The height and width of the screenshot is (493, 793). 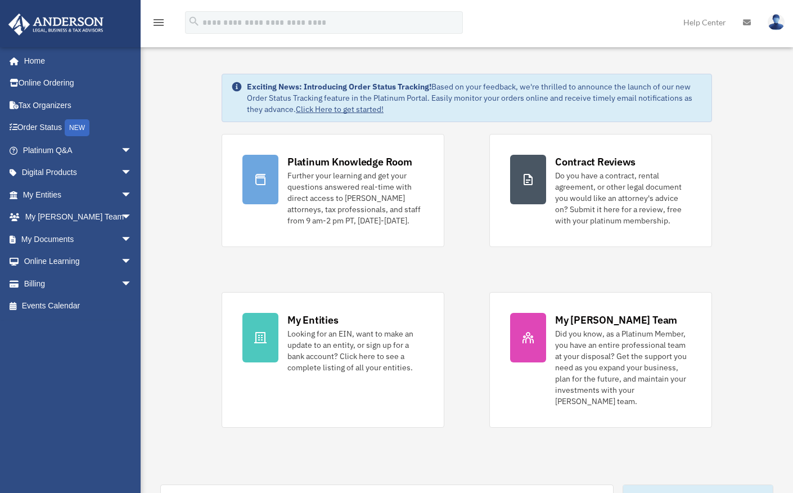 I want to click on a: menu, so click(x=159, y=24).